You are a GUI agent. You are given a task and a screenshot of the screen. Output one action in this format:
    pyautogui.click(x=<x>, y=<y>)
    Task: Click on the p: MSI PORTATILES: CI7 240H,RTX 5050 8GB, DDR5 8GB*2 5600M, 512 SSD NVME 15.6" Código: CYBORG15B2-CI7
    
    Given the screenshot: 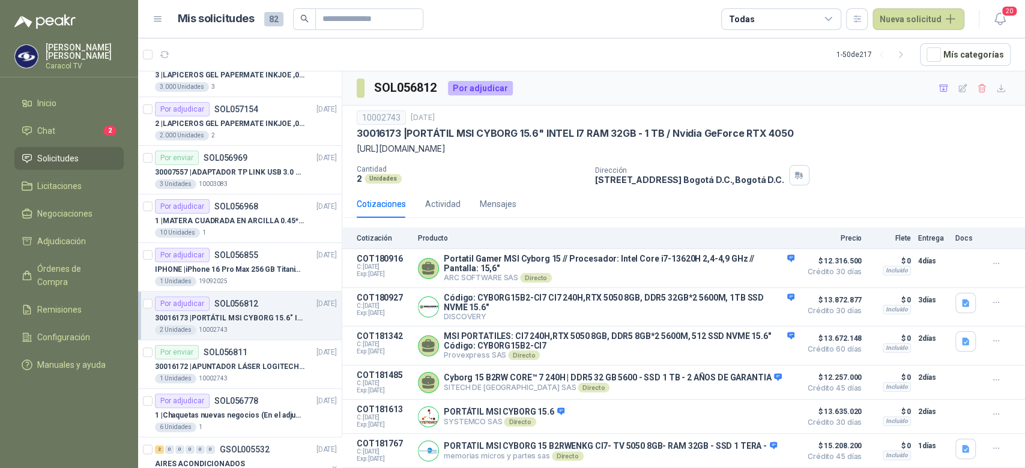 What is the action you would take?
    pyautogui.click(x=619, y=341)
    